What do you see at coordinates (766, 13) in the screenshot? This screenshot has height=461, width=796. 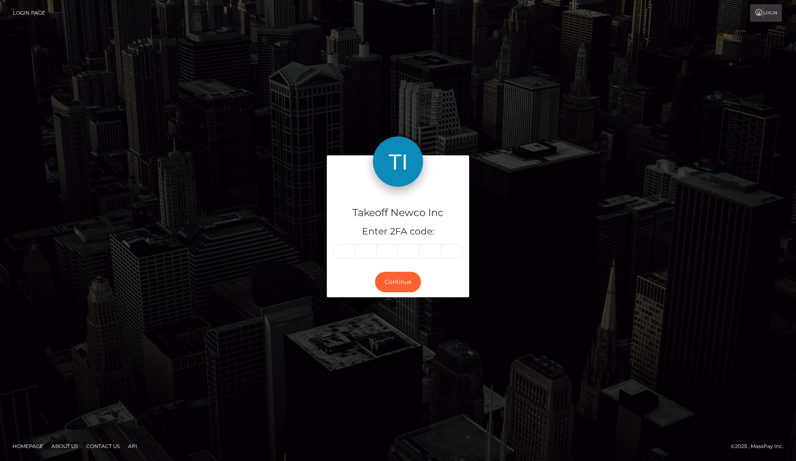 I see `a: Login` at bounding box center [766, 13].